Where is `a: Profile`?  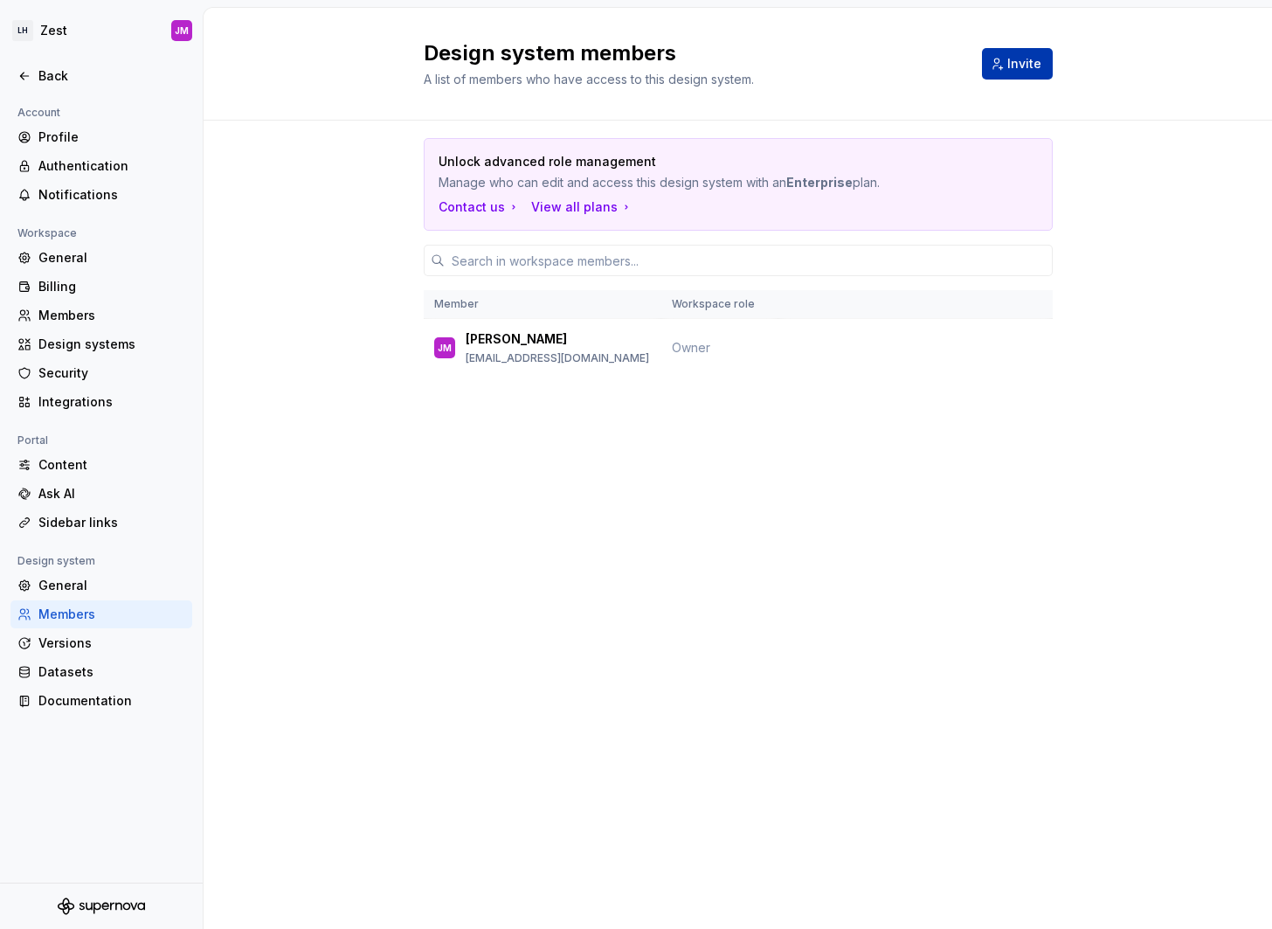 a: Profile is located at coordinates (101, 137).